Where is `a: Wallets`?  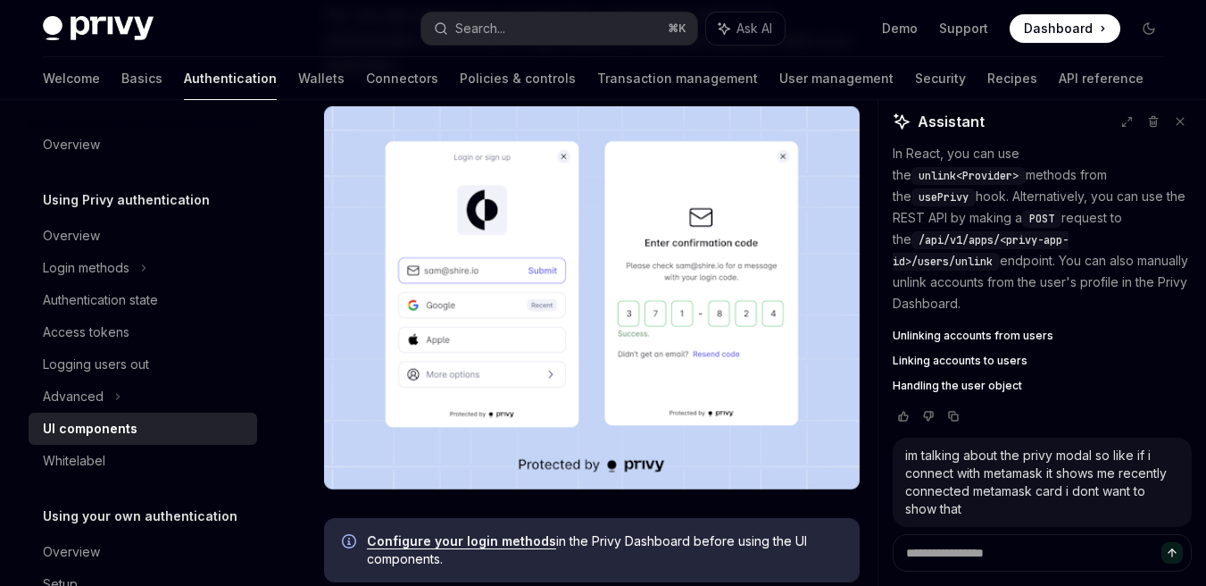 a: Wallets is located at coordinates (321, 79).